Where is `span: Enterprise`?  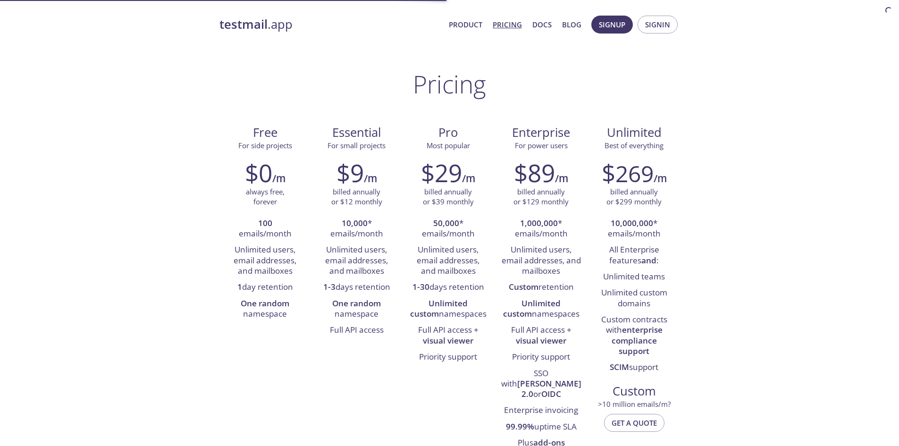
span: Enterprise is located at coordinates (541, 133).